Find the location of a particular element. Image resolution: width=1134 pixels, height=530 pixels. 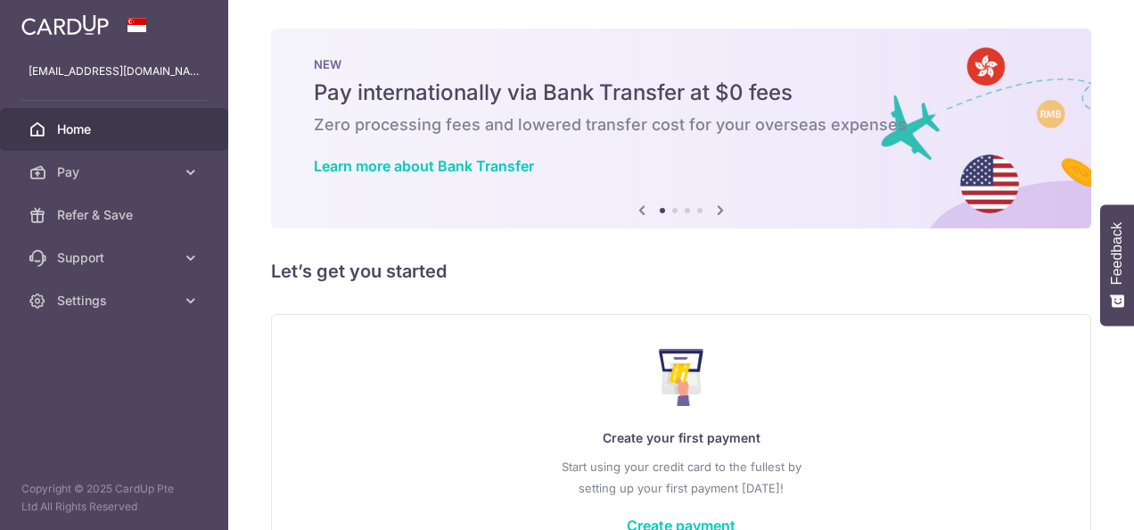

span: Settings is located at coordinates (116, 300).